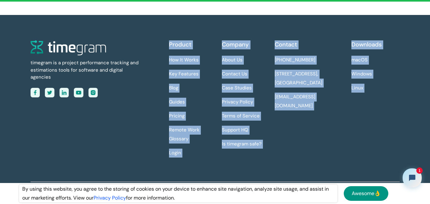  What do you see at coordinates (242, 144) in the screenshot?
I see `a: Is timegram safe?` at bounding box center [242, 144].